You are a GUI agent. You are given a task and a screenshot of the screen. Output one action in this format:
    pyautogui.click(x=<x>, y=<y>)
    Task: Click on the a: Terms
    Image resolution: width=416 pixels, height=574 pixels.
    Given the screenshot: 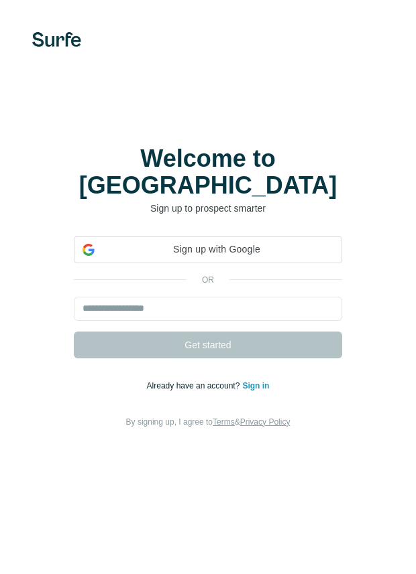 What is the action you would take?
    pyautogui.click(x=223, y=422)
    